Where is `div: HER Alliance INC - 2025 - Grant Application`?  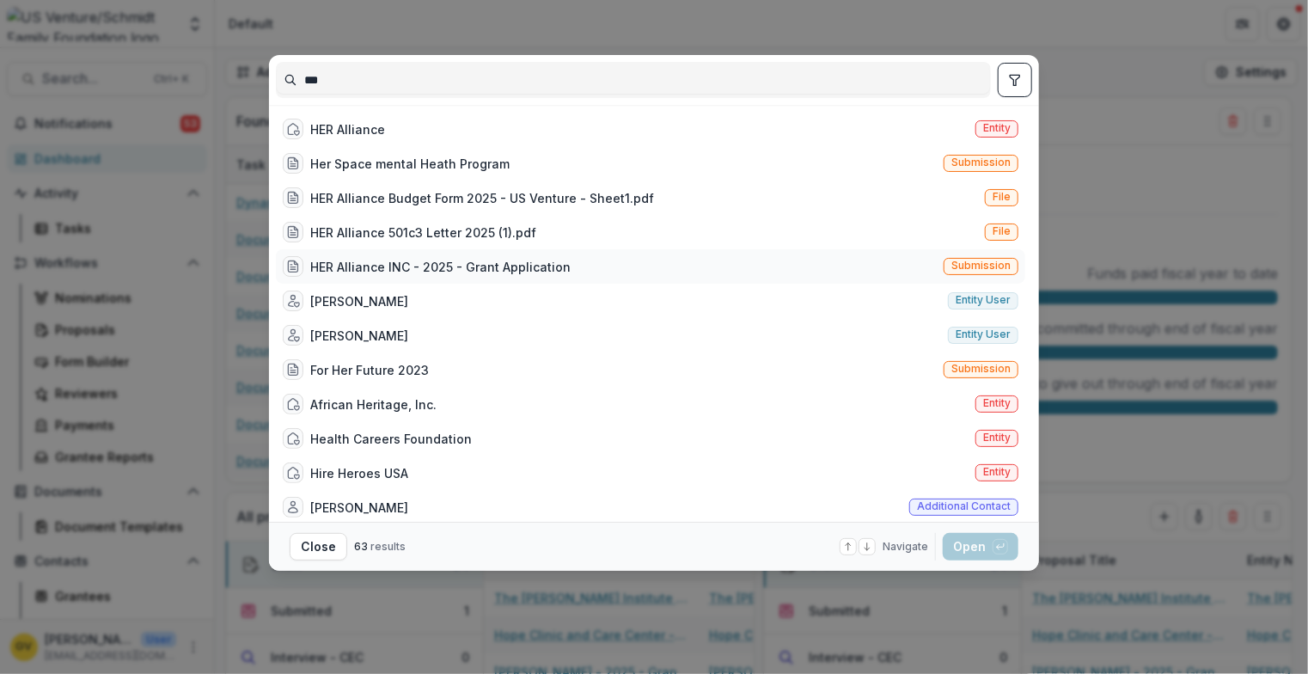 div: HER Alliance INC - 2025 - Grant Application is located at coordinates (440, 266).